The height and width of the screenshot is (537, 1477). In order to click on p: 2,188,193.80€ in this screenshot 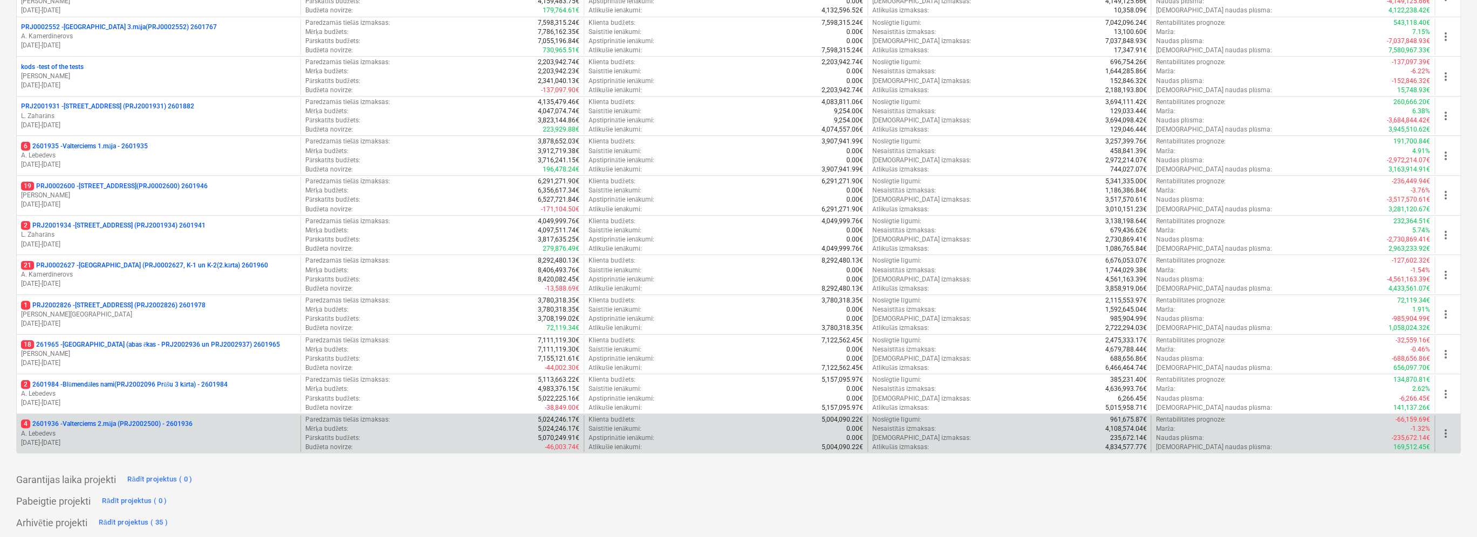, I will do `click(1126, 90)`.